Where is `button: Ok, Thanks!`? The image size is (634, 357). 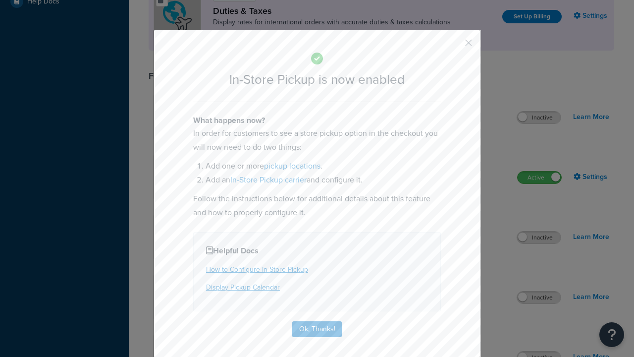
button: Ok, Thanks! is located at coordinates (317, 329).